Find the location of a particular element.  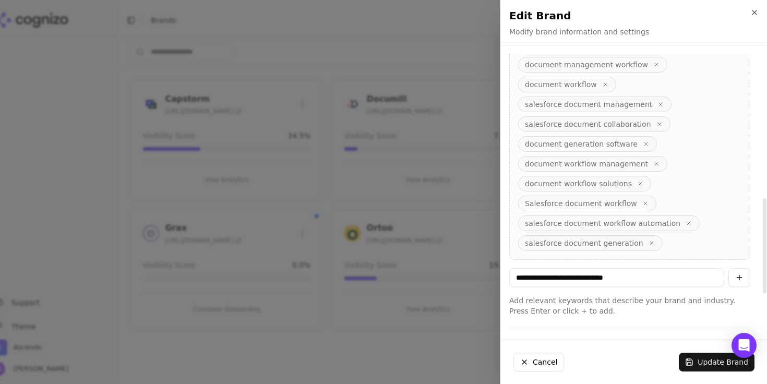

span: Salesforce document workflow is located at coordinates (581, 204).